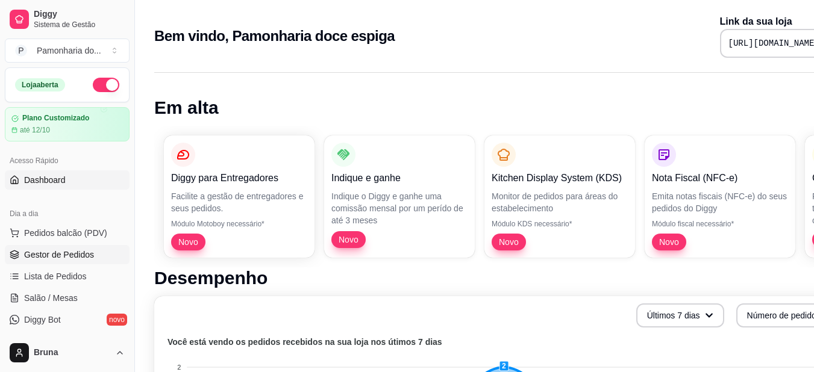 Image resolution: width=814 pixels, height=372 pixels. I want to click on div: Dia a dia, so click(67, 214).